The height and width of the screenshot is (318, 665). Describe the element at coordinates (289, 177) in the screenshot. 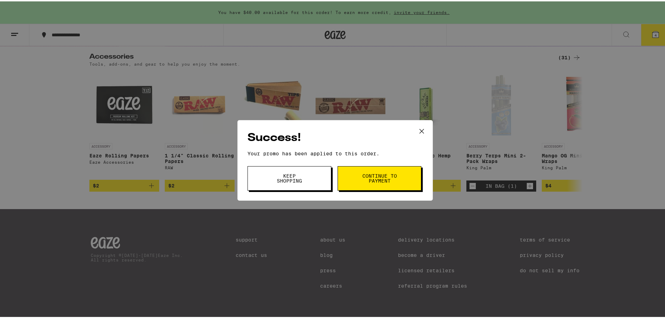

I see `span: Keep Shopping` at that location.